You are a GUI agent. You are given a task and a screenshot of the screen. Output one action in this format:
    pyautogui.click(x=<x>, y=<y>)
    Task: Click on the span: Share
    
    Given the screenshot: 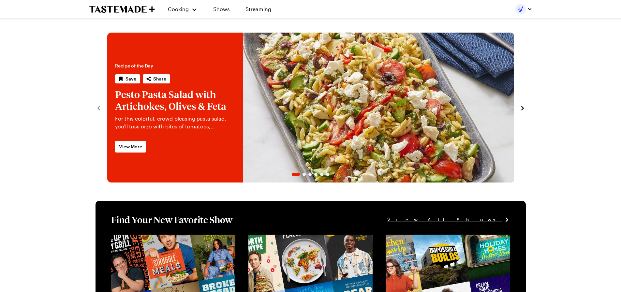 What is the action you would take?
    pyautogui.click(x=160, y=79)
    